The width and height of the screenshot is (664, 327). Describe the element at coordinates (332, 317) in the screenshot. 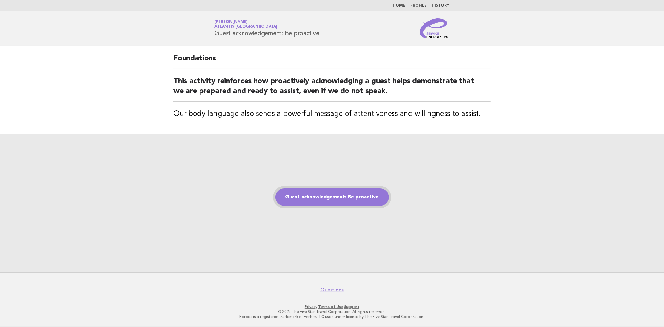

I see `p: Forbes is a registered trademark of Forbes LLC used under license by The Five Star Travel Corpora...` at that location.